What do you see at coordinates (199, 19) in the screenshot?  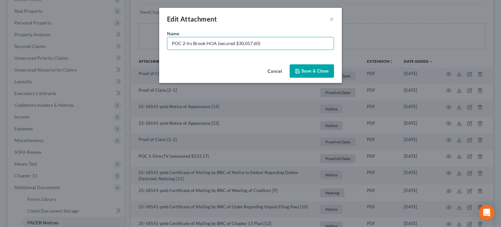 I see `span: Attachment` at bounding box center [199, 19].